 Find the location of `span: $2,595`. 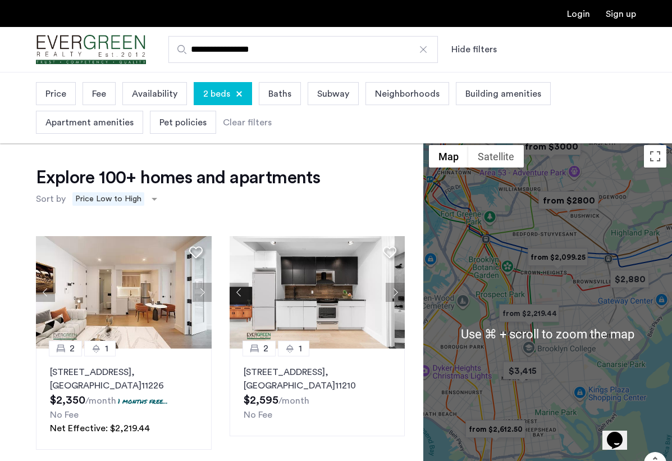

span: $2,595 is located at coordinates (261, 400).